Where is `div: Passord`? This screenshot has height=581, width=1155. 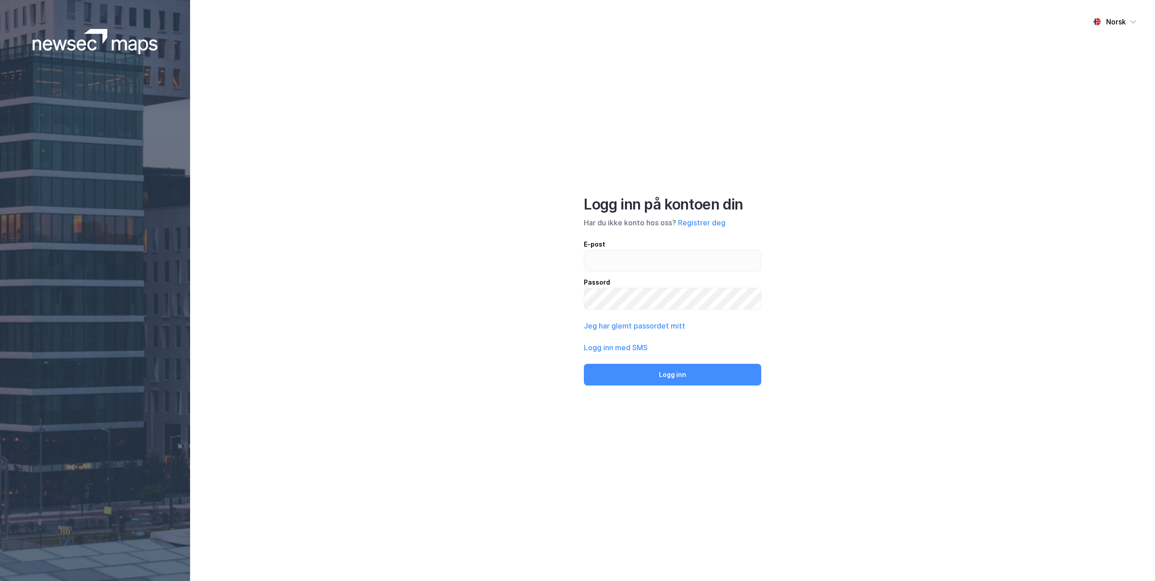
div: Passord is located at coordinates (673, 282).